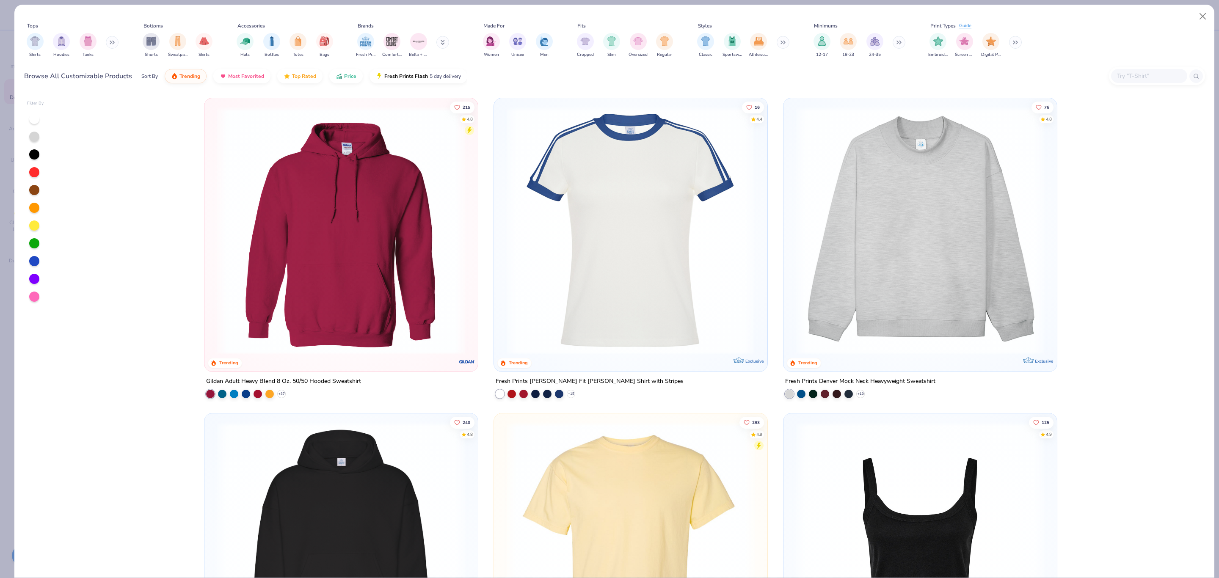  I want to click on span: Women, so click(491, 55).